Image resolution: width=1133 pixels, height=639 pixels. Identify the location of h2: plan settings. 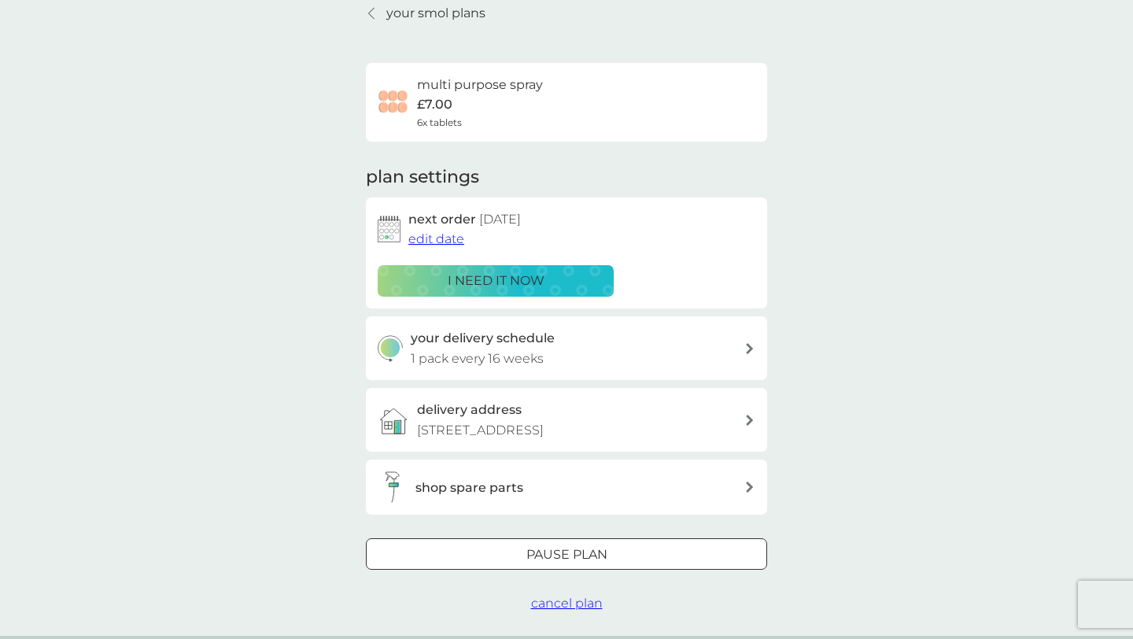
(423, 177).